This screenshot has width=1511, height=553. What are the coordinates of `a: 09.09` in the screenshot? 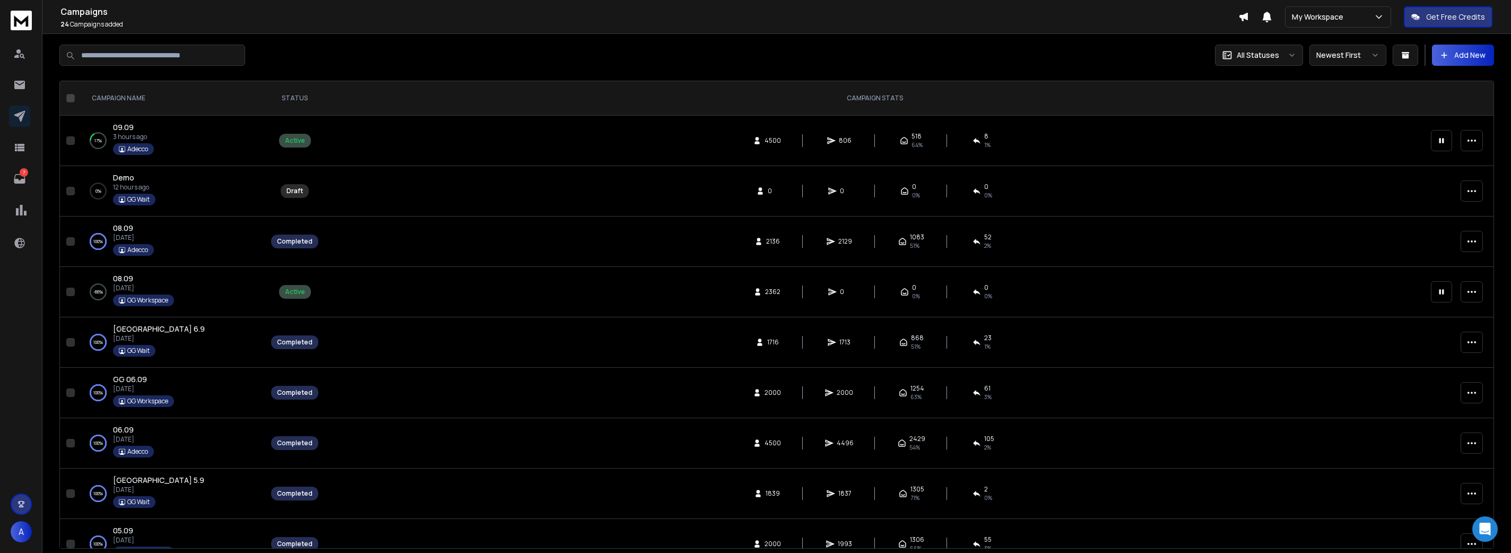 It's located at (123, 127).